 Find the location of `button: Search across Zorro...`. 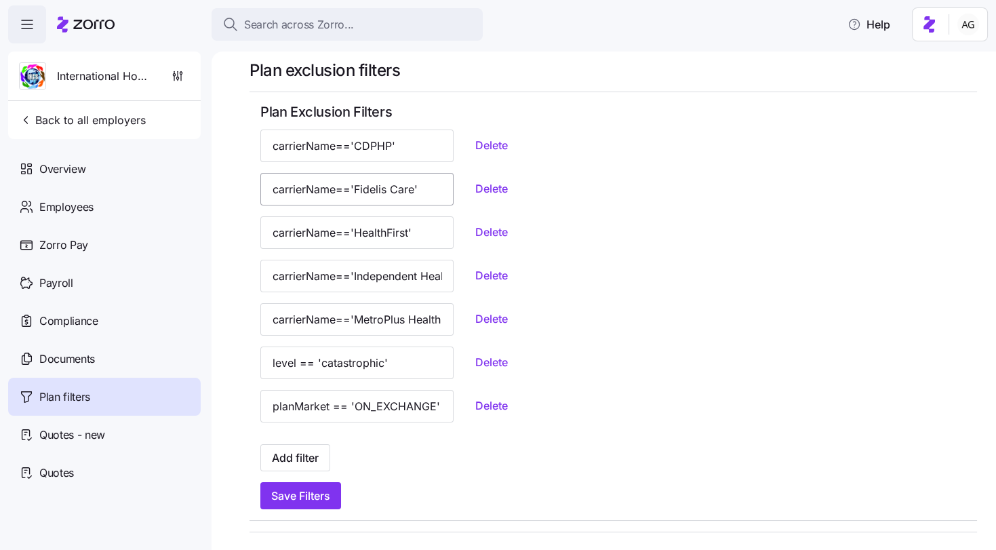

button: Search across Zorro... is located at coordinates (347, 24).